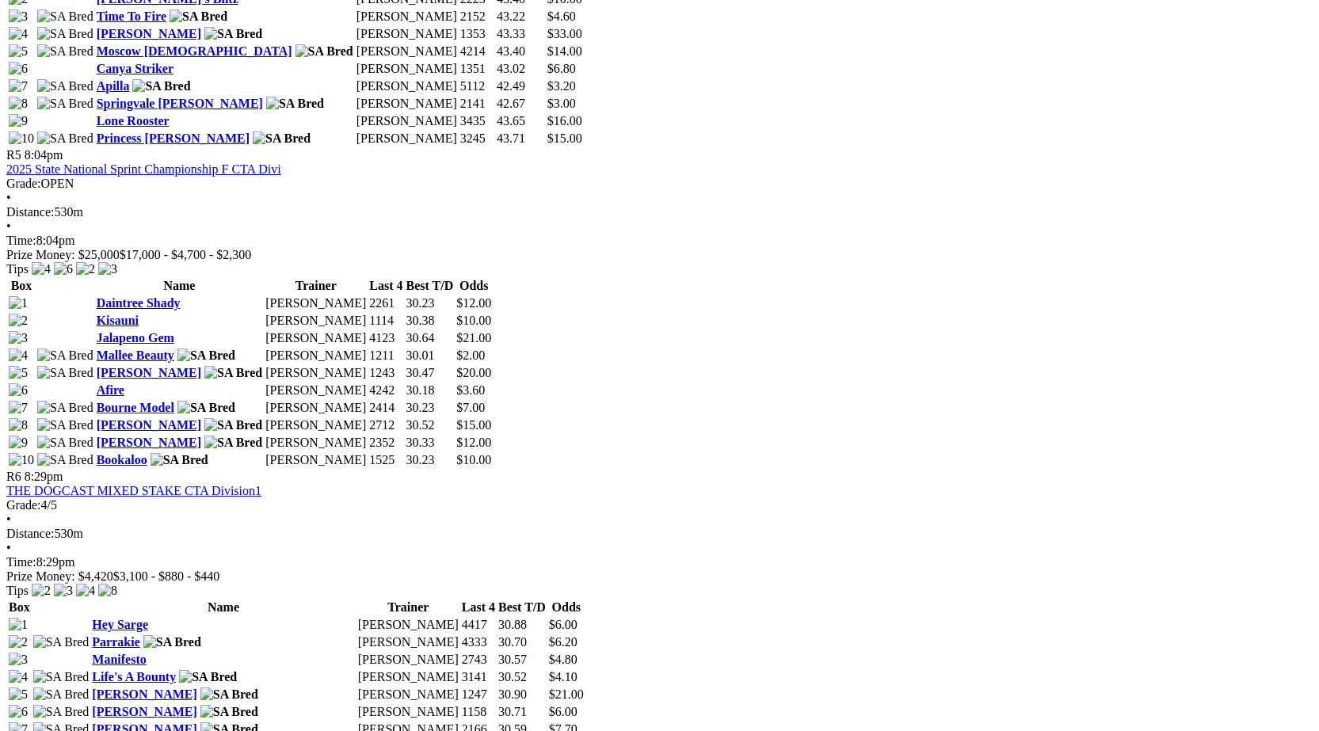  What do you see at coordinates (430, 321) in the screenshot?
I see `td: 30.38` at bounding box center [430, 321].